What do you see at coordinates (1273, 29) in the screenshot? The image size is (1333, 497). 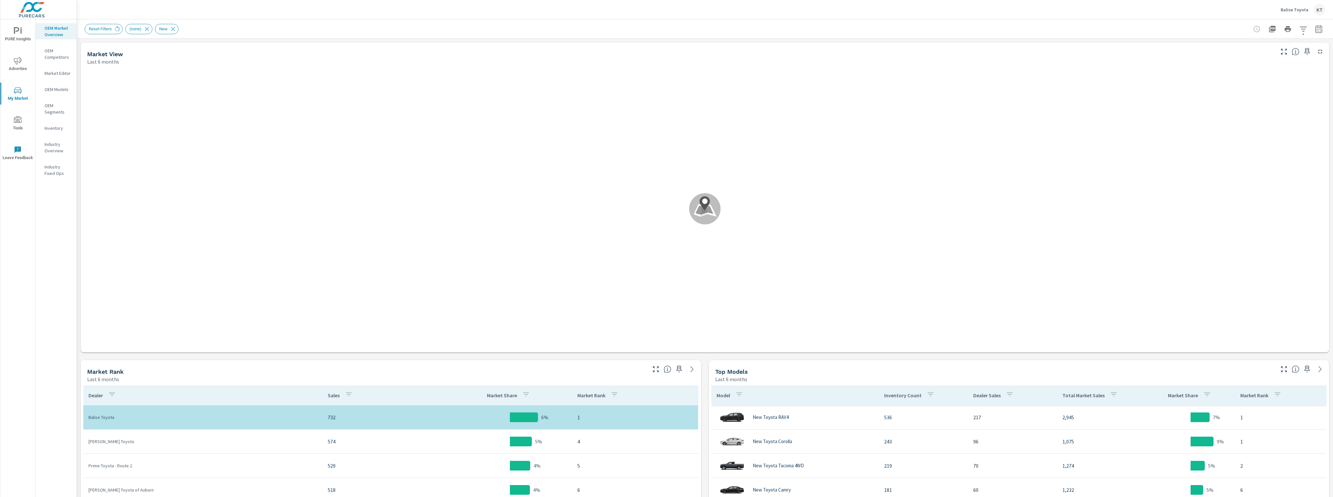 I see `button: "Export Report to PDF"` at bounding box center [1273, 29].